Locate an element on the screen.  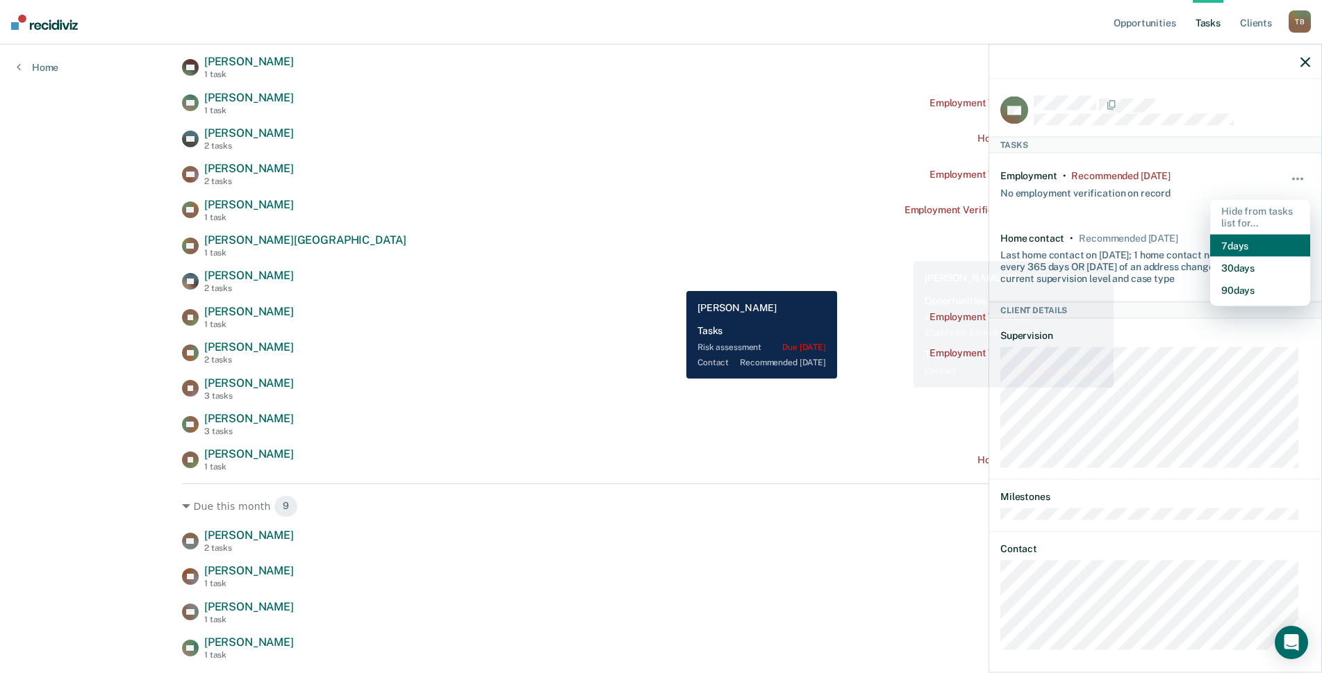
dt: Contact is located at coordinates (1155, 549).